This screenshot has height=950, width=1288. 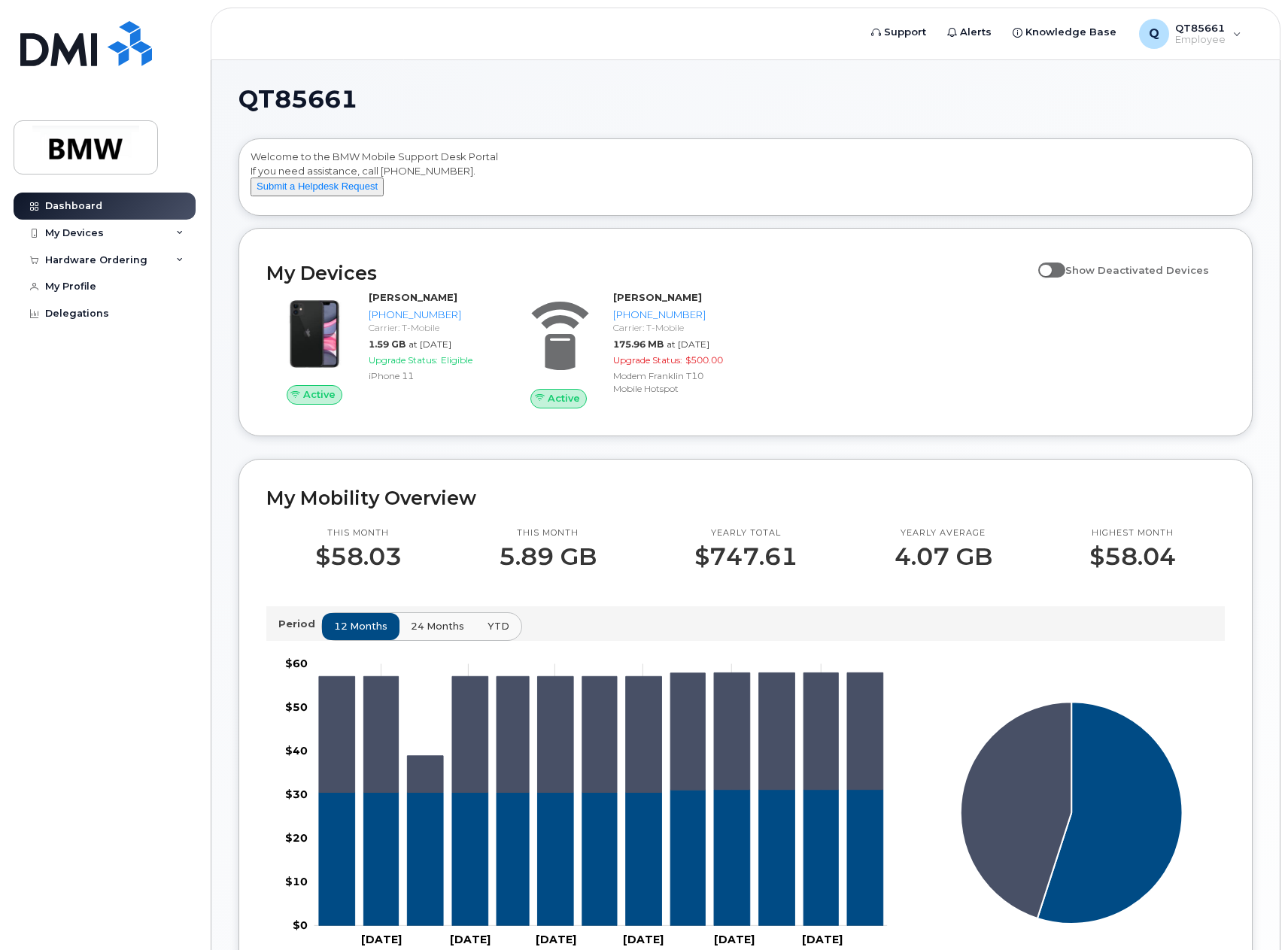 I want to click on p: Highest month, so click(x=1132, y=534).